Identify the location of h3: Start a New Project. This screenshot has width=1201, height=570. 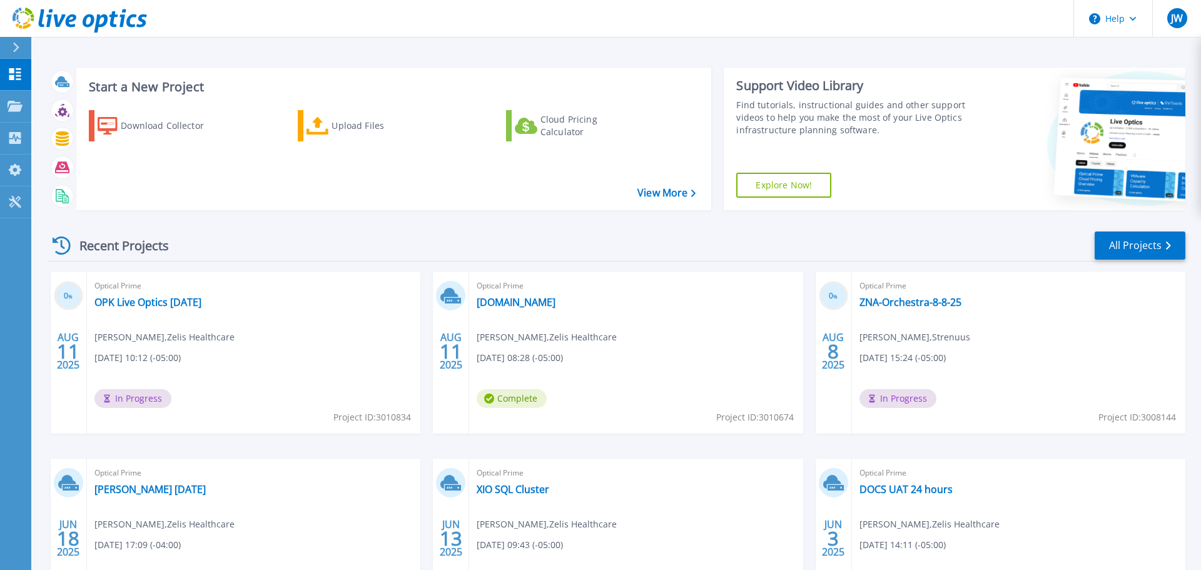
(392, 87).